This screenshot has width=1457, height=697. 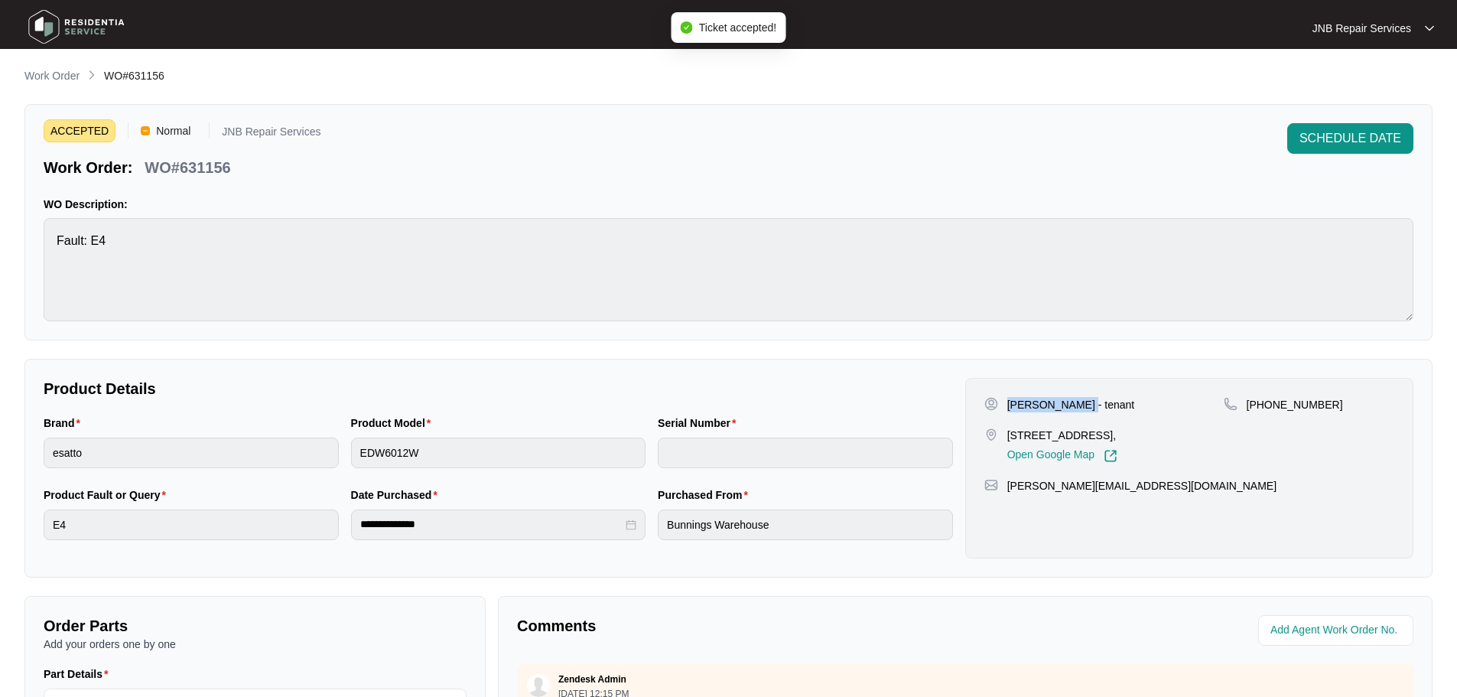 I want to click on span: Normal, so click(x=173, y=131).